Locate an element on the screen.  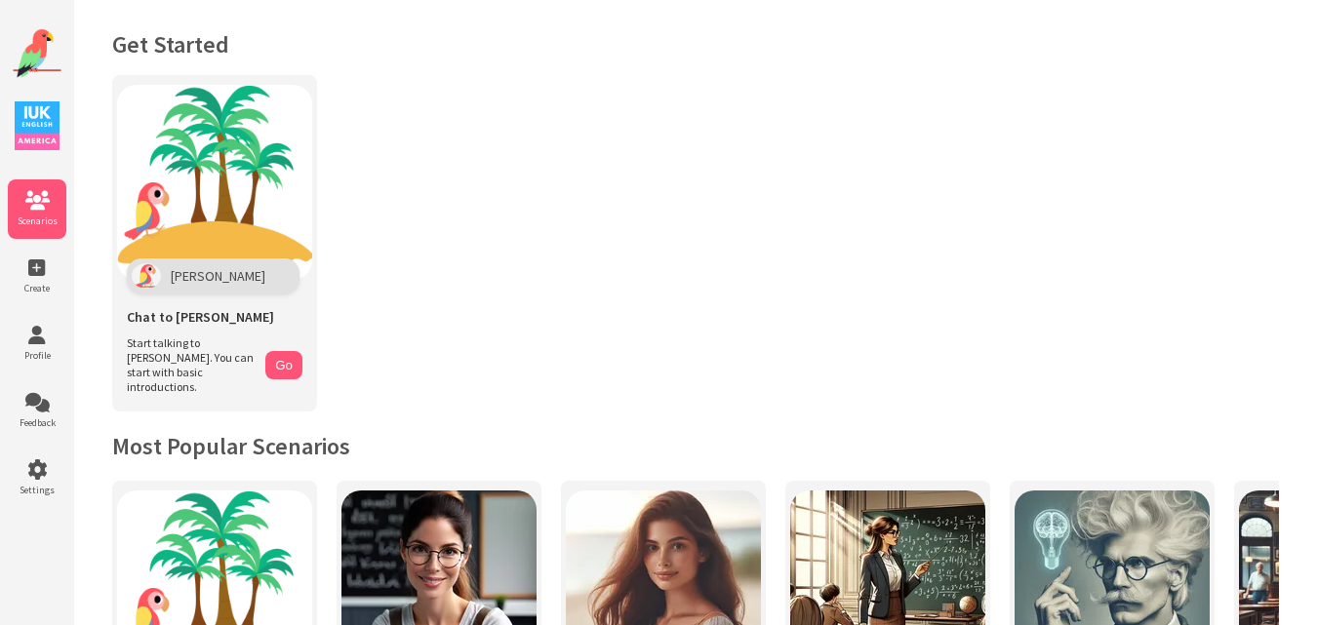
img: Polly is located at coordinates (146, 276).